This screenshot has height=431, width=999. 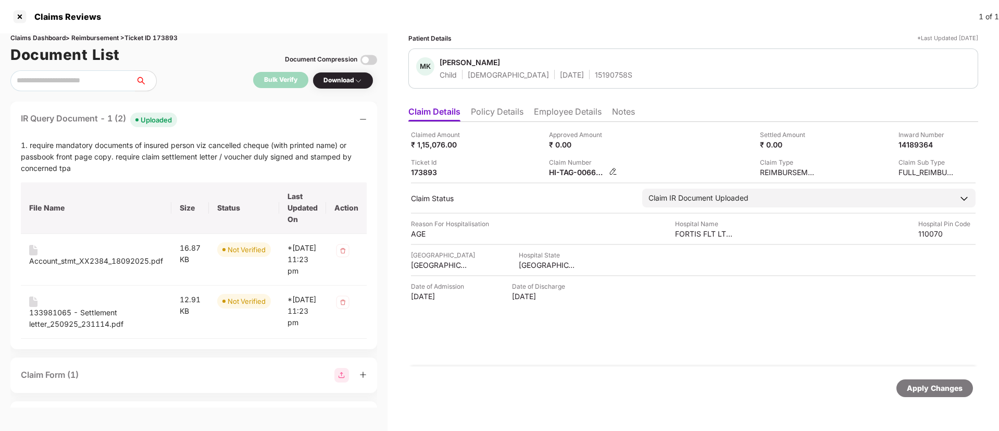 What do you see at coordinates (190, 254) in the screenshot?
I see `div: 16.87 KB` at bounding box center [190, 254].